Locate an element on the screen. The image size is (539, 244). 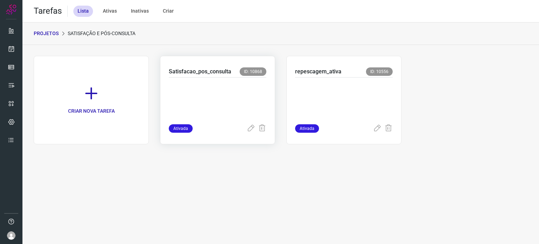
div: Criar is located at coordinates (168, 11).